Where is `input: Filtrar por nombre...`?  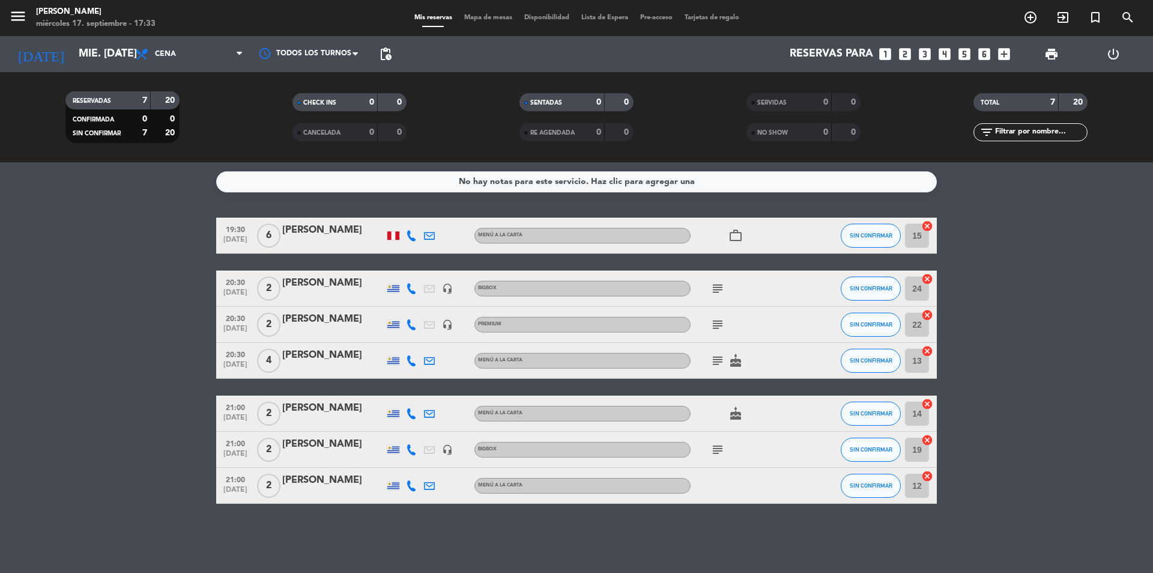
input: Filtrar por nombre... is located at coordinates (1041, 132).